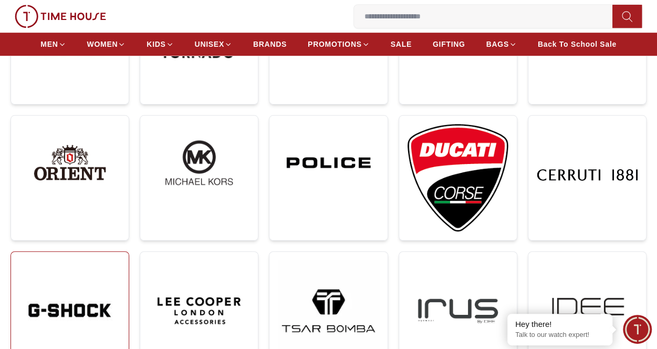  I want to click on span: KIDS, so click(156, 44).